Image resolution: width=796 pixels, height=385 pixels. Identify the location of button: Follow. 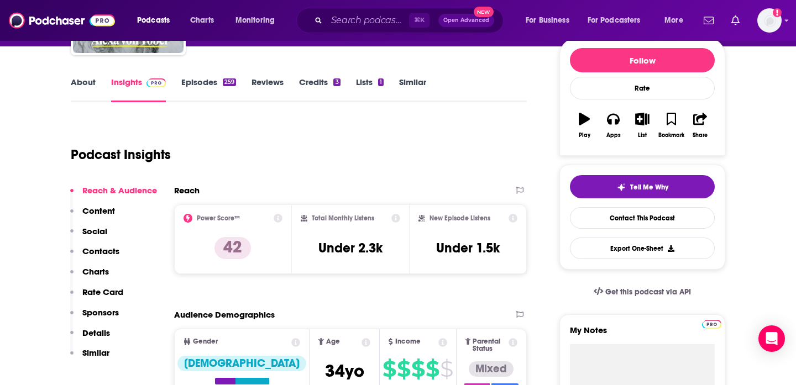
(642, 60).